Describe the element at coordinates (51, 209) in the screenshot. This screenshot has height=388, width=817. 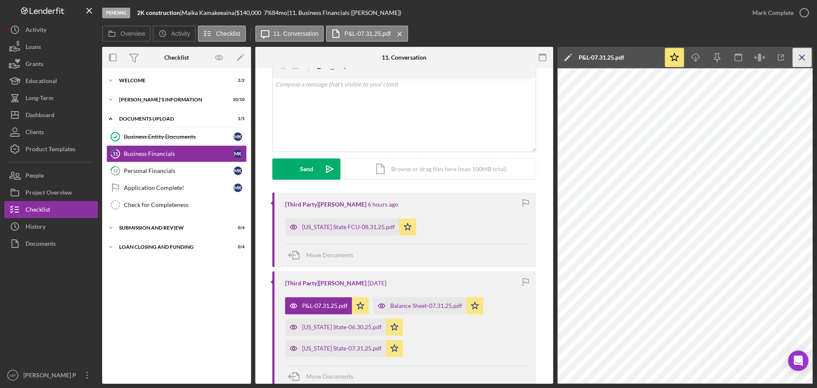
I see `a: Checklist` at that location.